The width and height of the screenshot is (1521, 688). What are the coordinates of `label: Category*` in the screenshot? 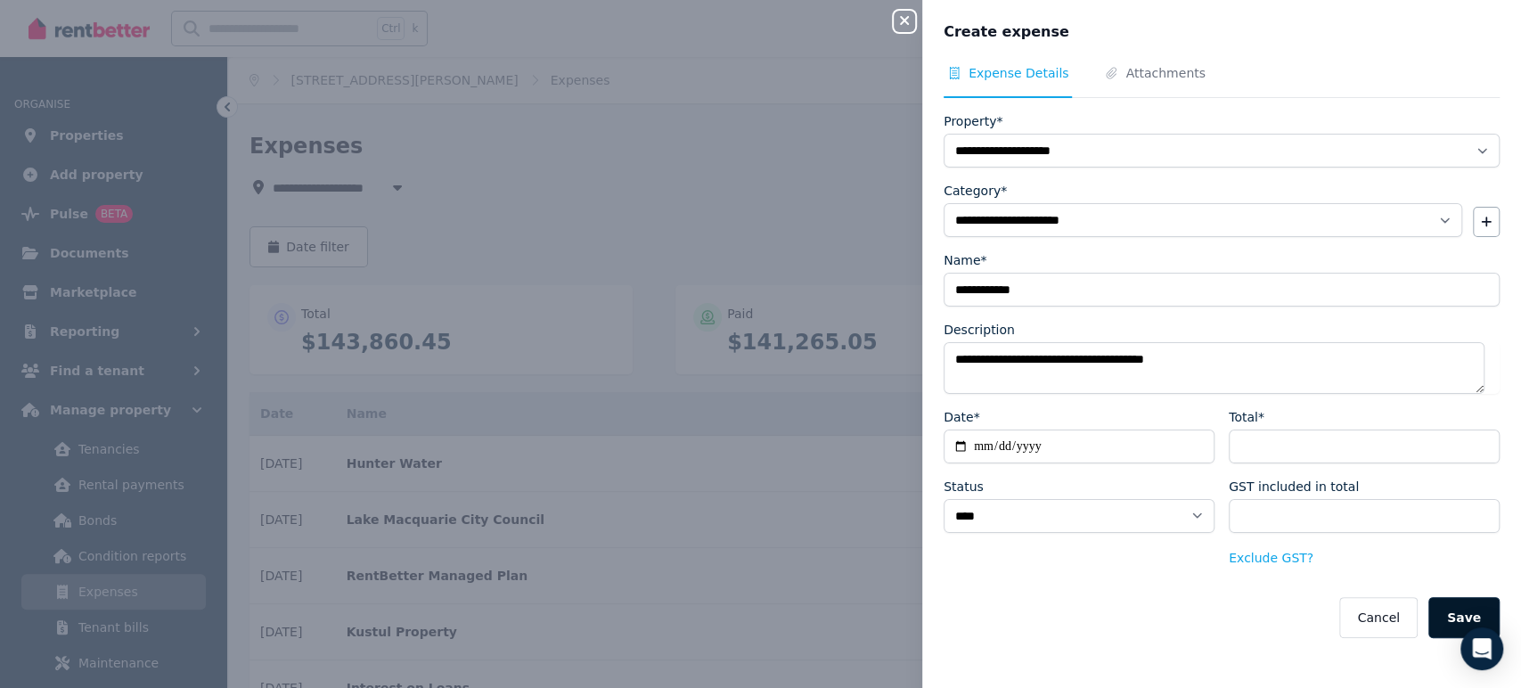 It's located at (975, 191).